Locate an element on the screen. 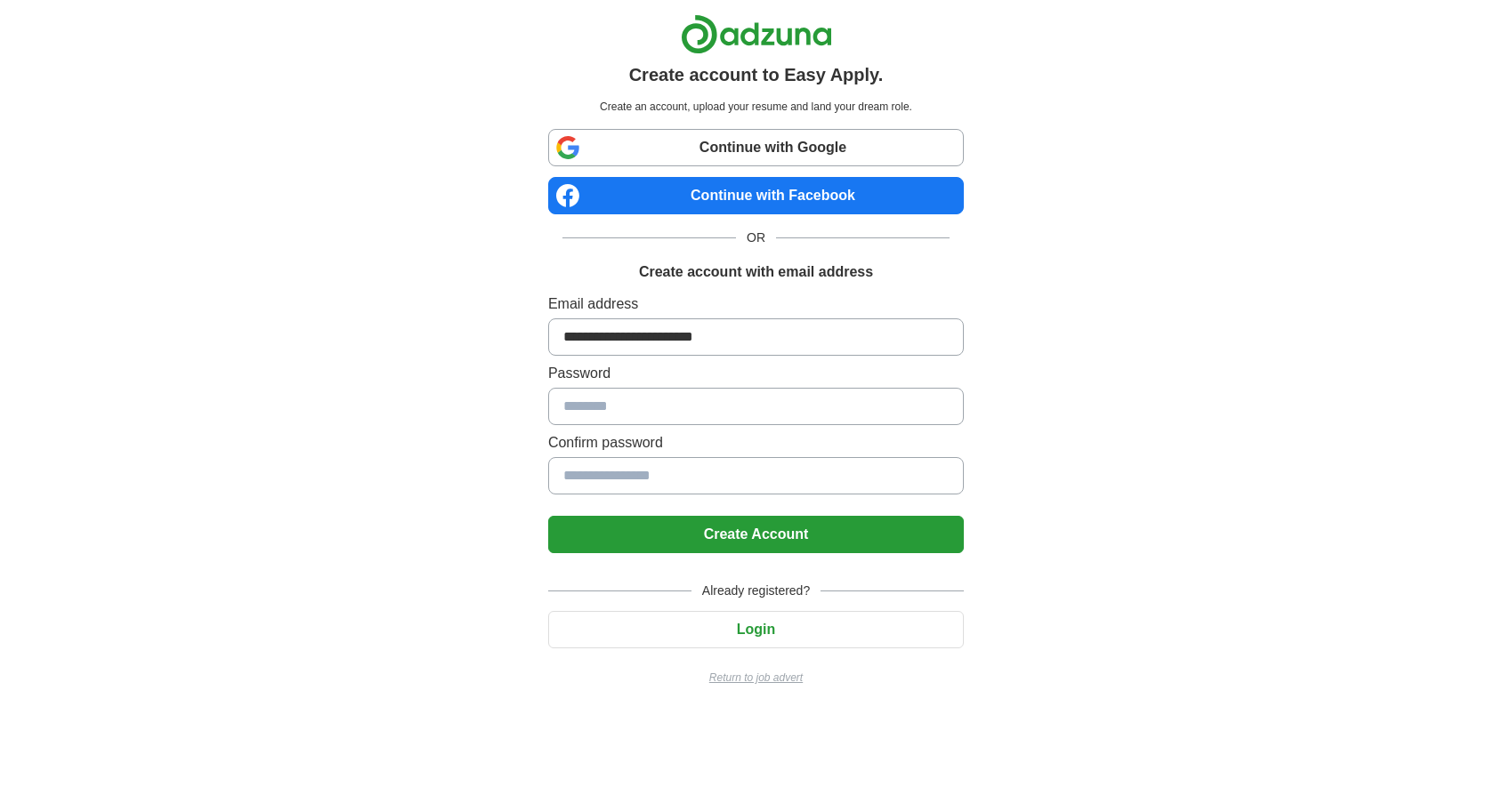  a: Continue with Google is located at coordinates (756, 148).